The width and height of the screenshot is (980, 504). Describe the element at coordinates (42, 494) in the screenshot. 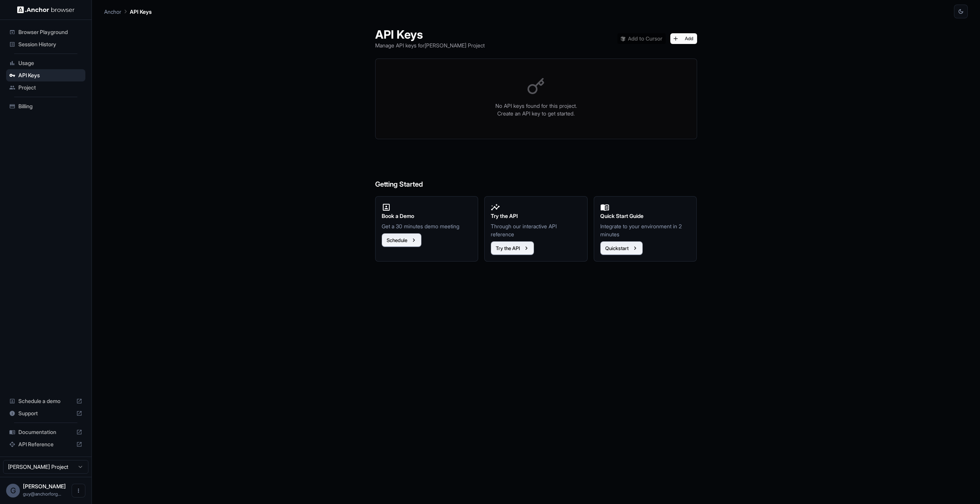

I see `span: guy@anchorforge.io` at that location.